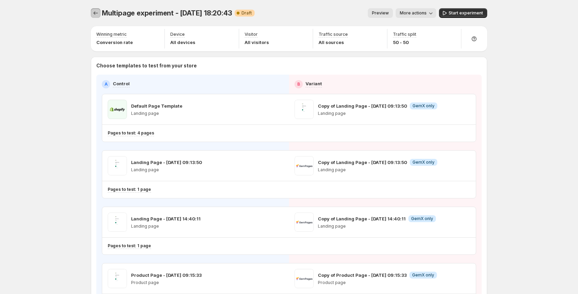 This screenshot has height=294, width=578. What do you see at coordinates (333, 42) in the screenshot?
I see `p: All sources` at bounding box center [333, 42].